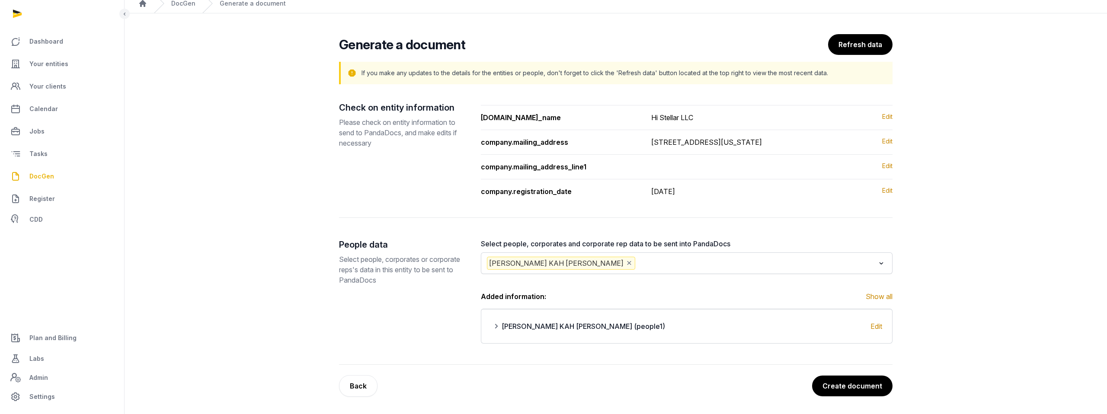 The height and width of the screenshot is (414, 1107). Describe the element at coordinates (44, 109) in the screenshot. I see `span: Calendar` at that location.